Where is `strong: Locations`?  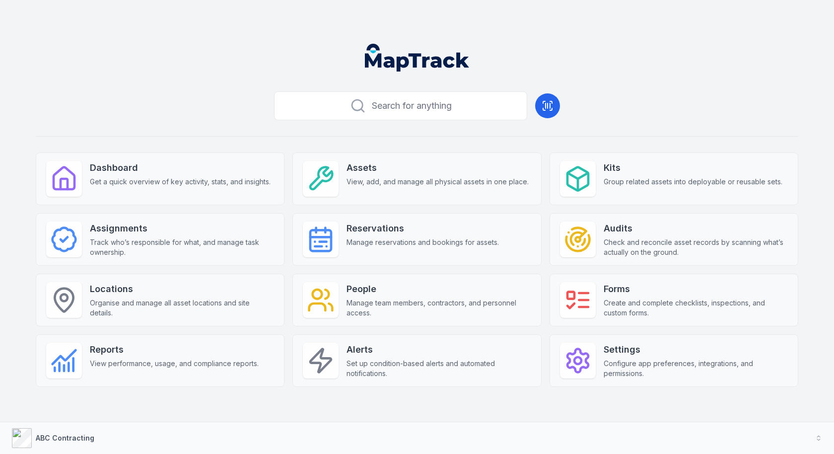 strong: Locations is located at coordinates (182, 289).